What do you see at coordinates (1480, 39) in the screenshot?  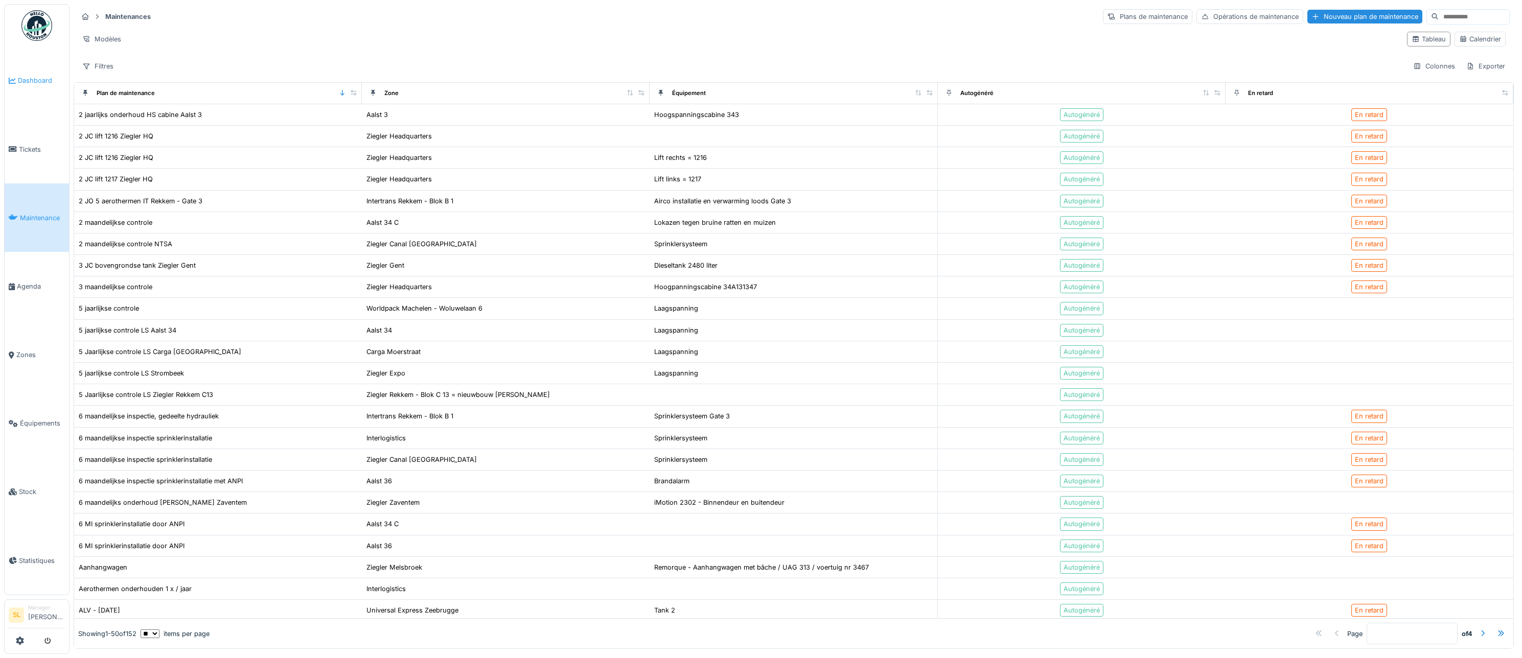 I see `div: Calendrier` at bounding box center [1480, 39].